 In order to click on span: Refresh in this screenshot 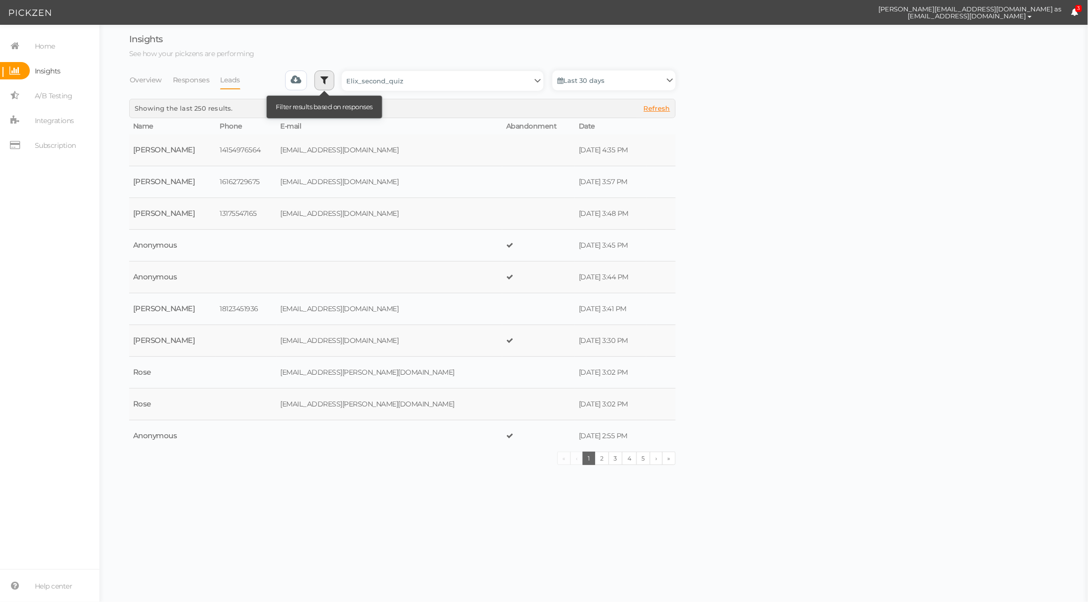, I will do `click(656, 108)`.